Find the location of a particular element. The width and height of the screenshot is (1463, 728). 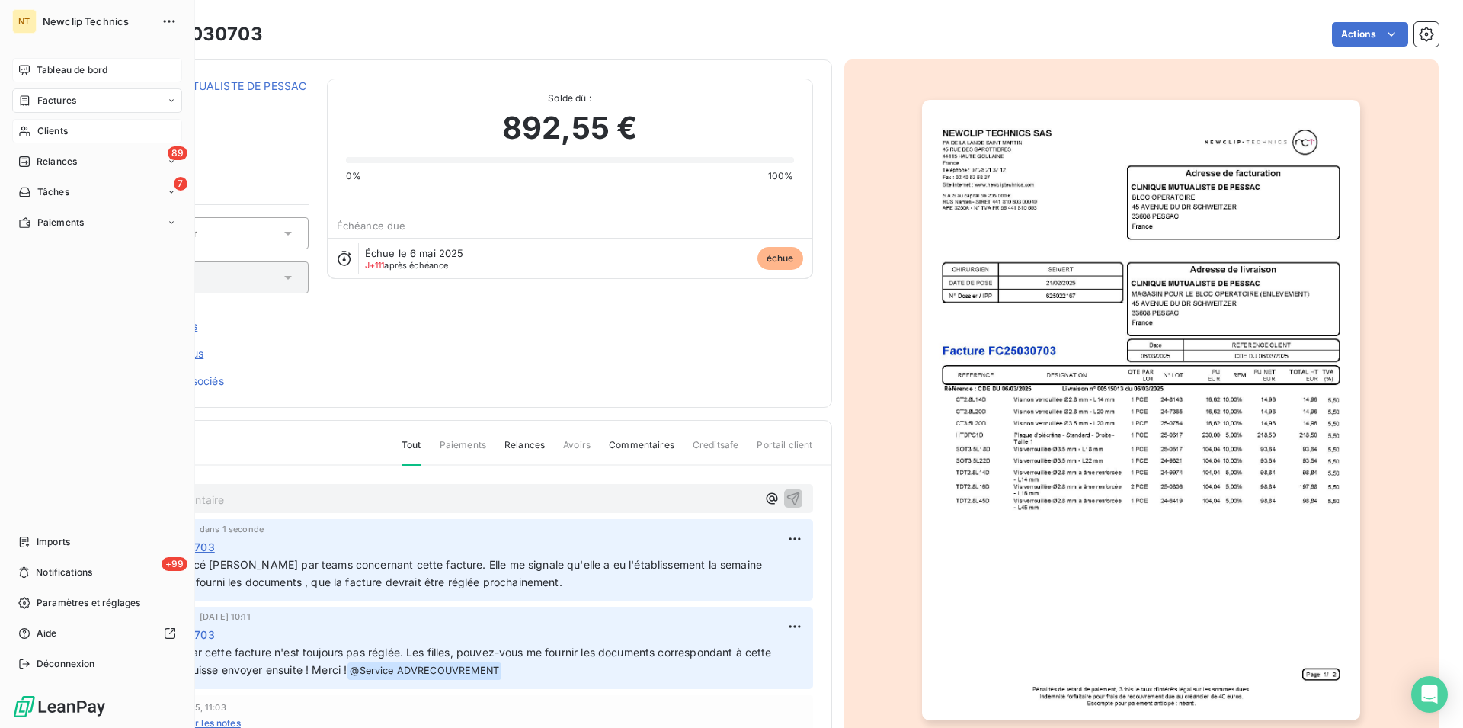

span: échue is located at coordinates (780, 258).